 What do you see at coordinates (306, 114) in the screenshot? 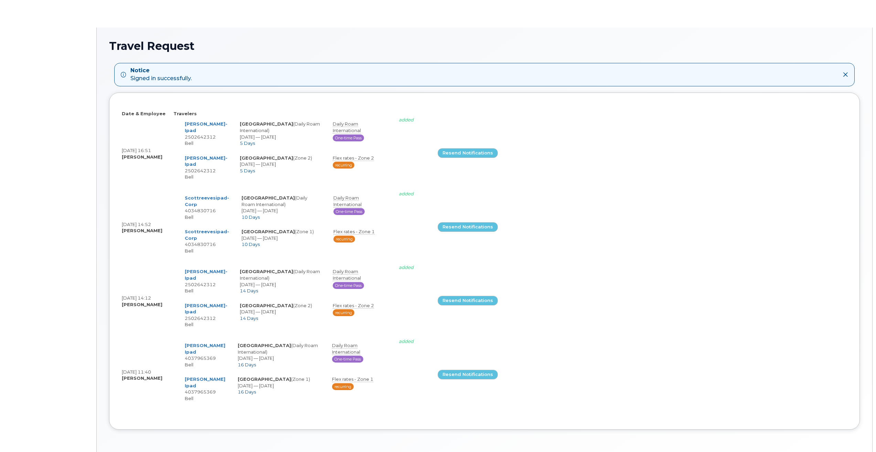
I see `th: Travelers` at bounding box center [306, 114].